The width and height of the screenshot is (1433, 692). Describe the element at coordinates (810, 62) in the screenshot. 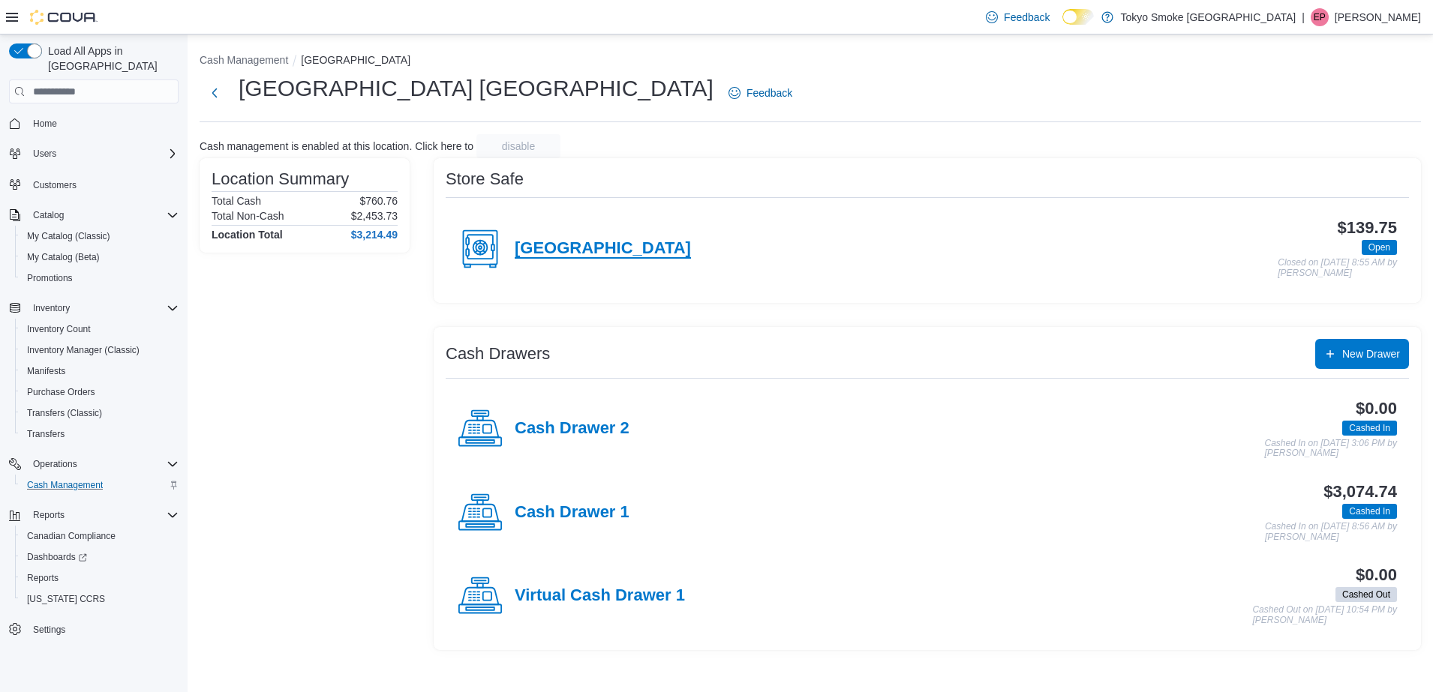

I see `nav: An example of EuiBreadcrumbs` at that location.